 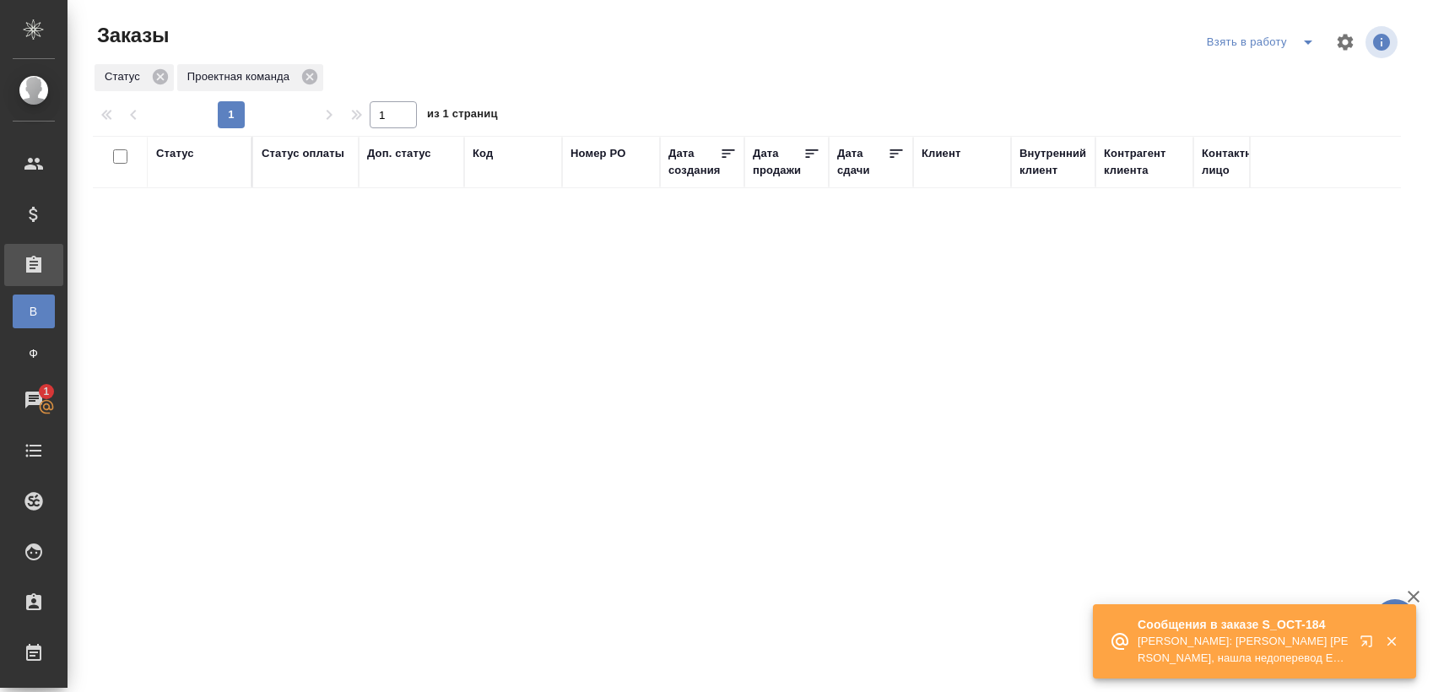 I want to click on span: Посмотреть информацию, so click(x=1384, y=42).